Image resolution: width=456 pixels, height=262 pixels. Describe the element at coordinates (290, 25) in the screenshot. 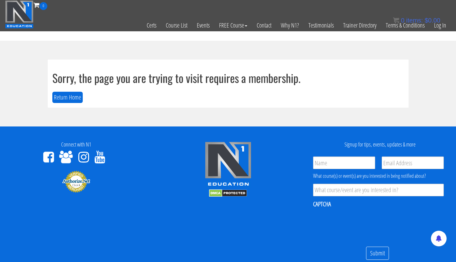

I see `a: Why N1?` at that location.